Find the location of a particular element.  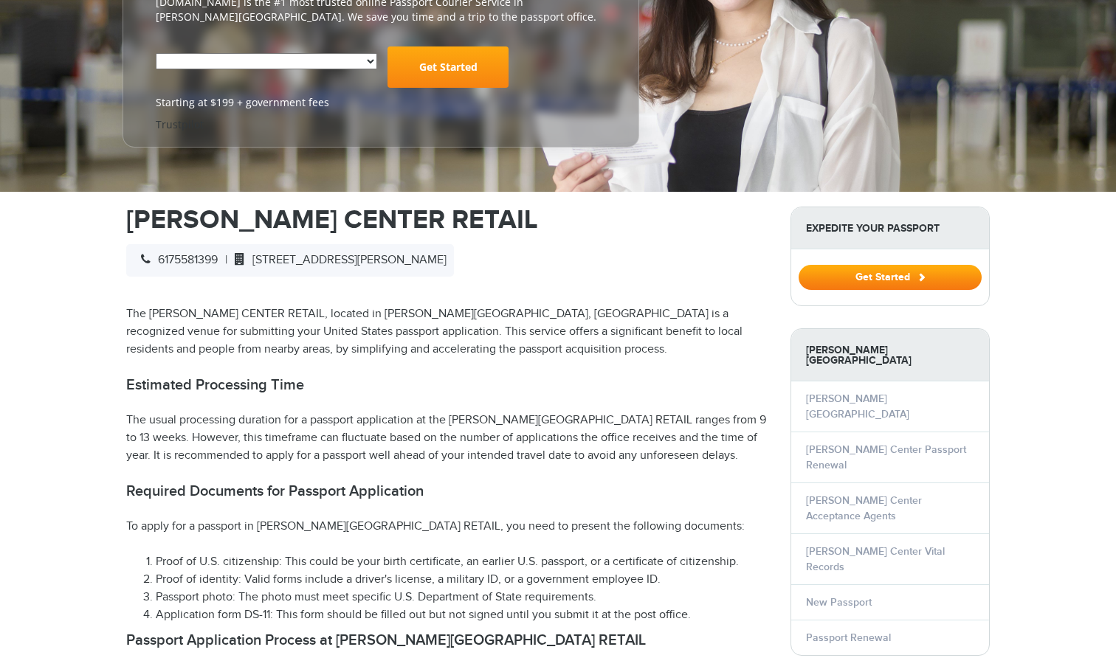

button: Get Started is located at coordinates (890, 277).